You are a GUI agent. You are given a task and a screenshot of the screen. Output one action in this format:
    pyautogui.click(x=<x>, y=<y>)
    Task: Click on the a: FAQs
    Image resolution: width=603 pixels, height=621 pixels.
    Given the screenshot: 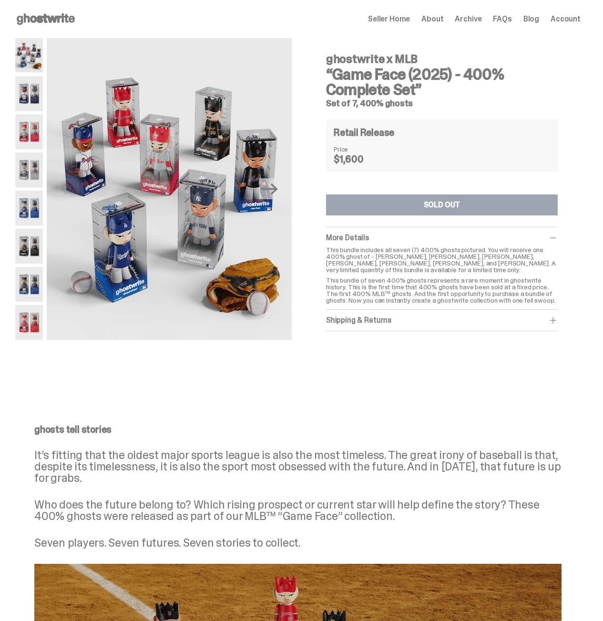 What is the action you would take?
    pyautogui.click(x=502, y=19)
    